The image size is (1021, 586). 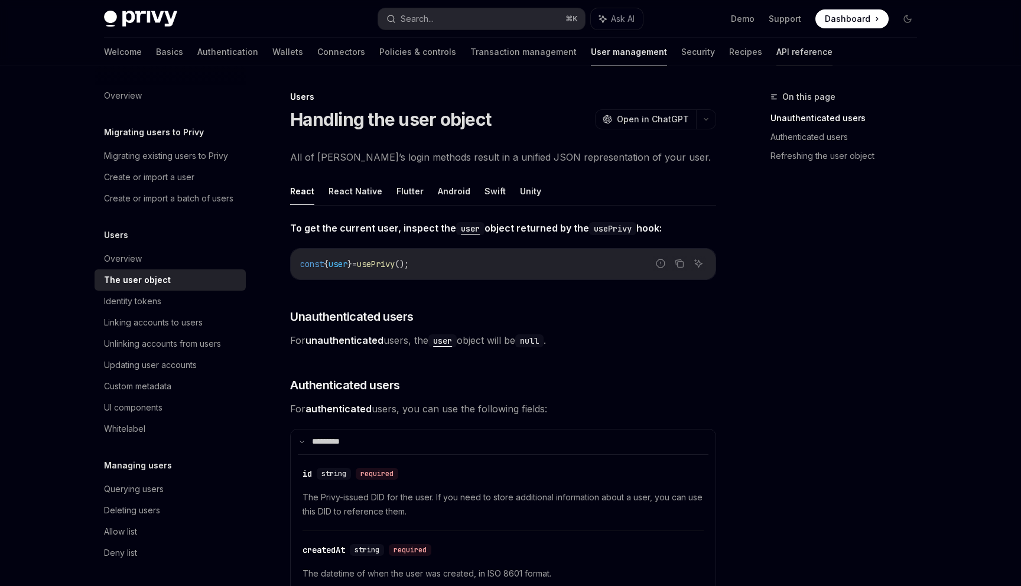 I want to click on a: Policies & controls, so click(x=418, y=52).